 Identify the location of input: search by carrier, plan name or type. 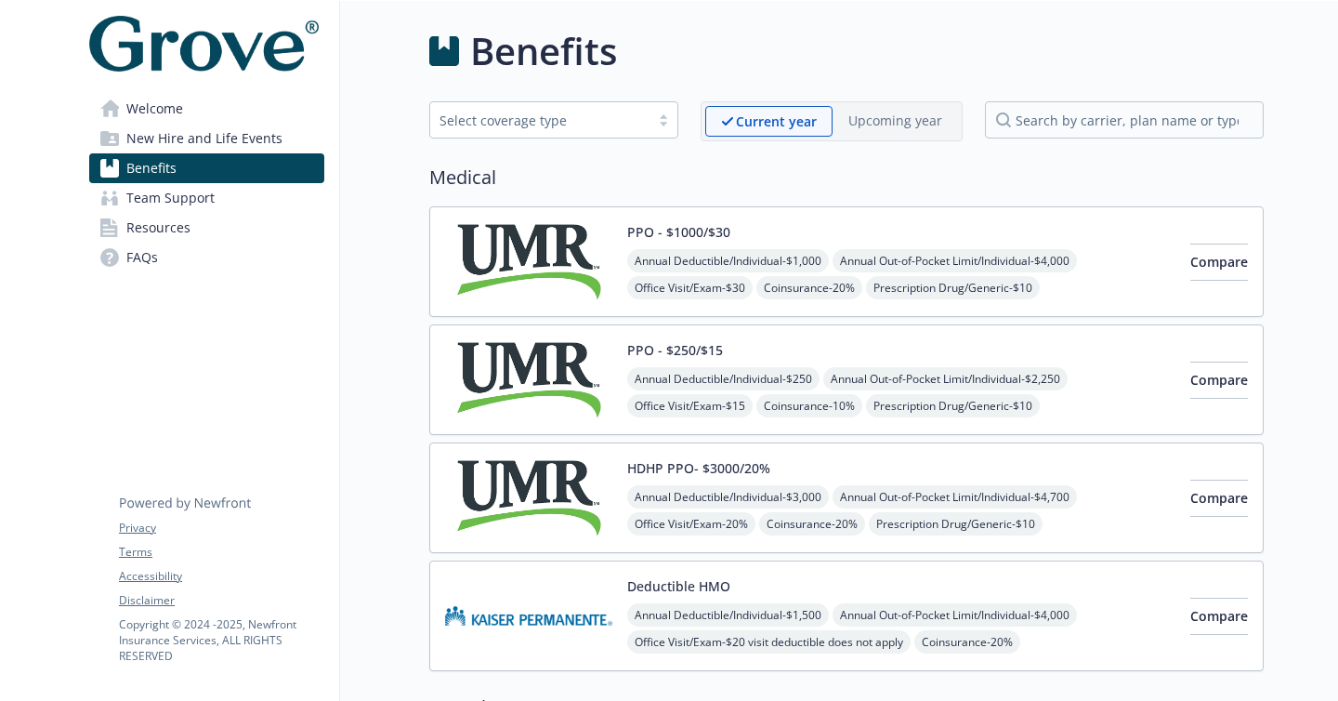
(1124, 120).